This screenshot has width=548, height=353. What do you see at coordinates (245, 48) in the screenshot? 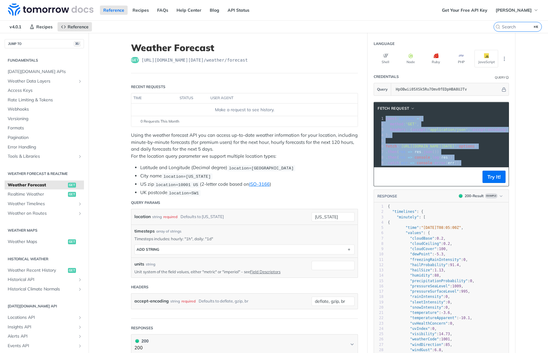
I see `h1: Weather Forecast` at bounding box center [245, 48].